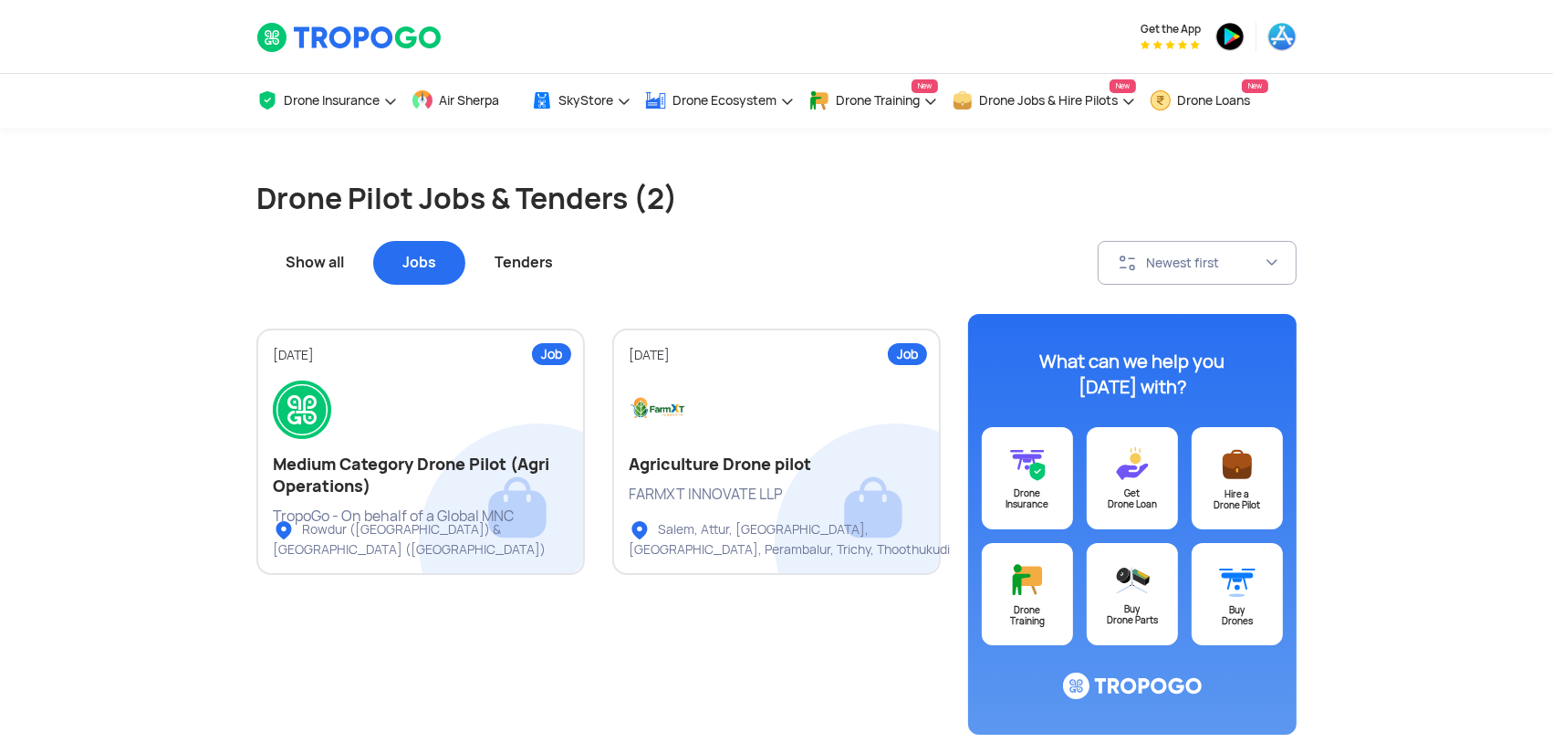 This screenshot has height=753, width=1553. I want to click on img: ic_droneparts@3x.svg, so click(1133, 579).